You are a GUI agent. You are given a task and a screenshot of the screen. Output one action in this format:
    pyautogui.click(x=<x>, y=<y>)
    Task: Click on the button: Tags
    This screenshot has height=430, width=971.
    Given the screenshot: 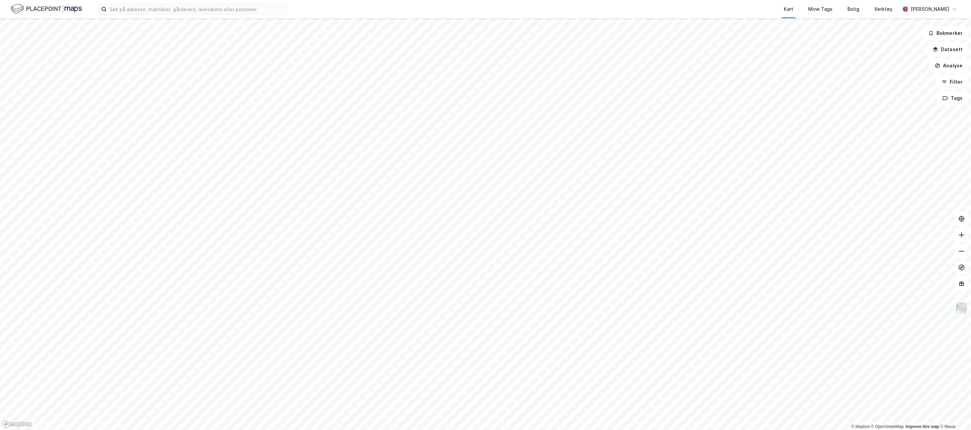 What is the action you would take?
    pyautogui.click(x=953, y=98)
    